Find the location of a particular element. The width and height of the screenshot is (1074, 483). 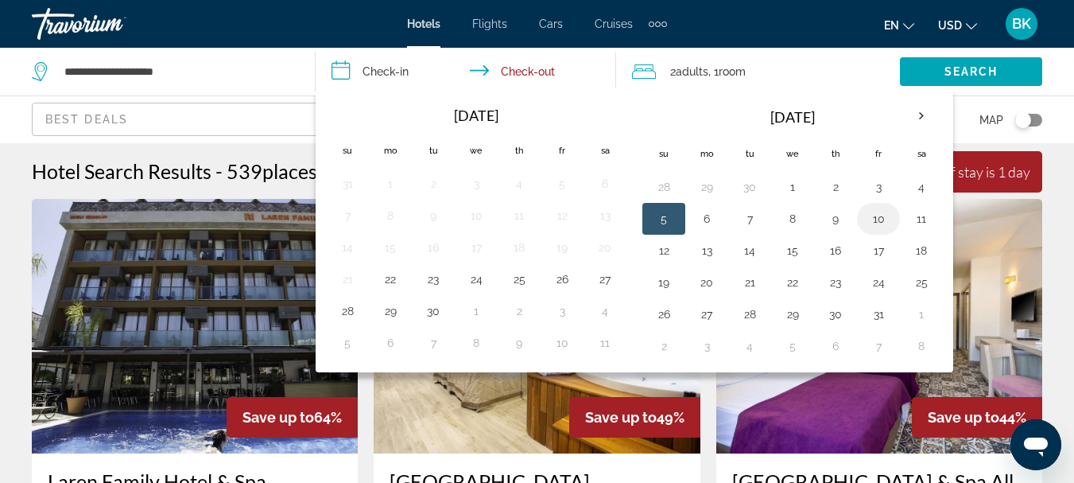

a: Cruises is located at coordinates (614, 24).